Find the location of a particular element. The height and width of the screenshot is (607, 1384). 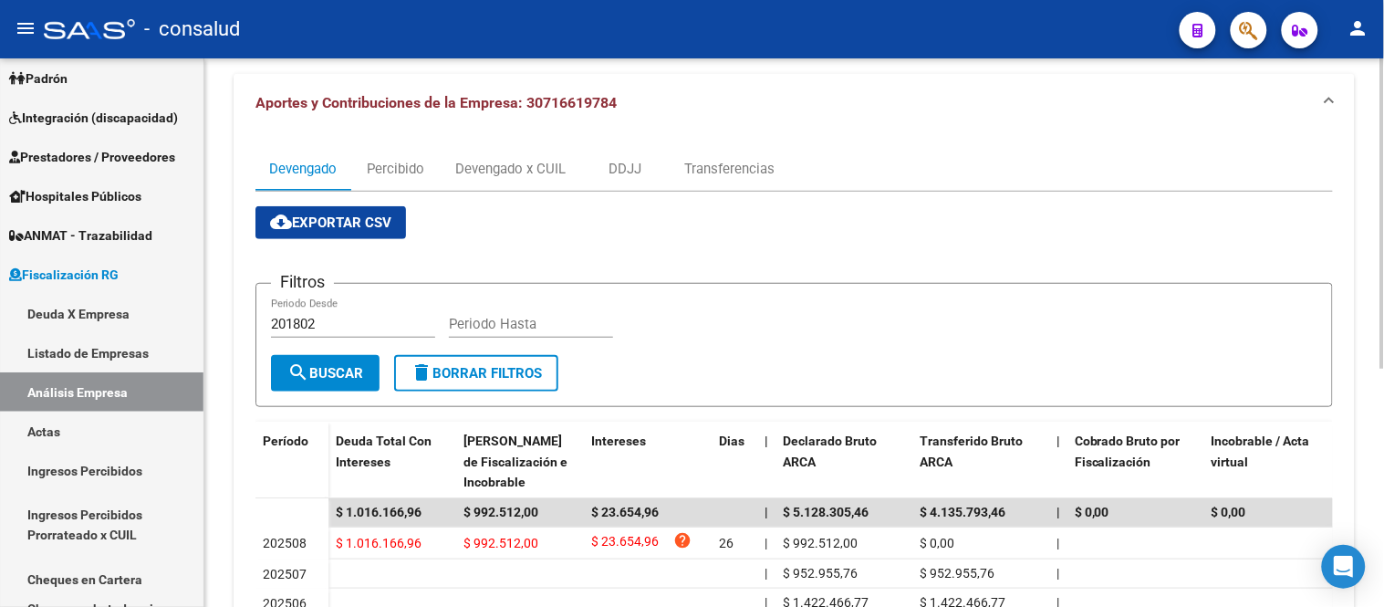

span: ANMAT - Trazabilidad is located at coordinates (80, 235).